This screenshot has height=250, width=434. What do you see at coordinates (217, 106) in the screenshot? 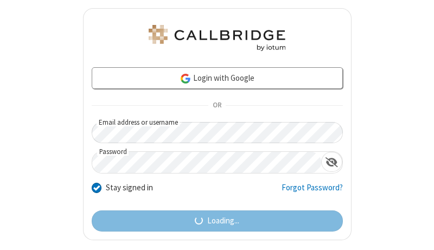
I see `span: OR` at bounding box center [217, 106].